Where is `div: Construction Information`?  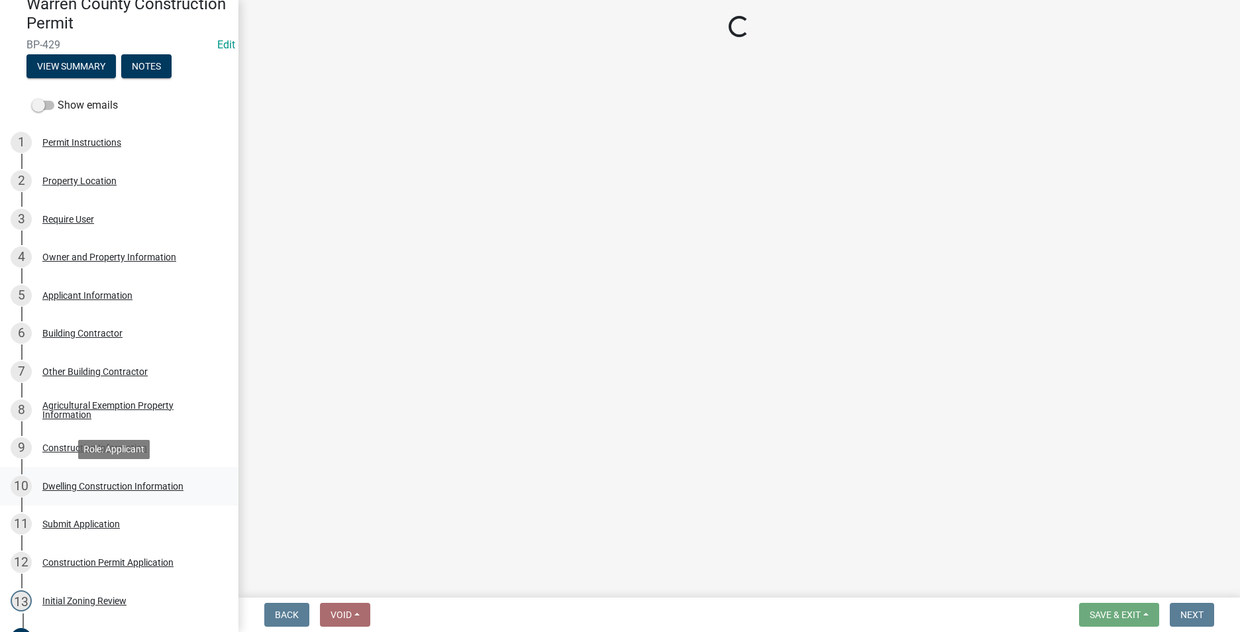 div: Construction Information is located at coordinates (95, 448).